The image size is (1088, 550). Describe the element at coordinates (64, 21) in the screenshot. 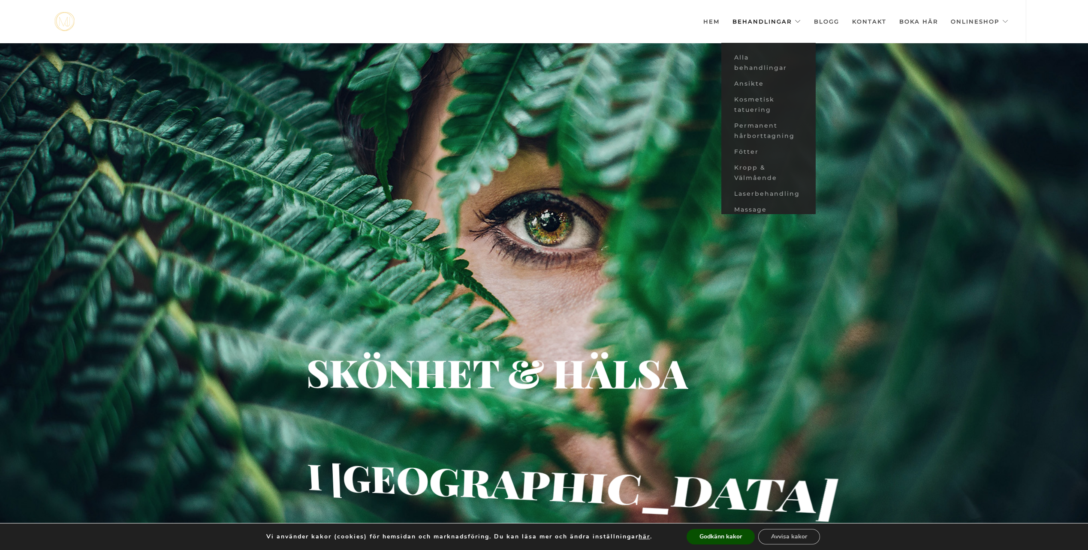

I see `a: mjstudio mjstudio mjstudio` at that location.